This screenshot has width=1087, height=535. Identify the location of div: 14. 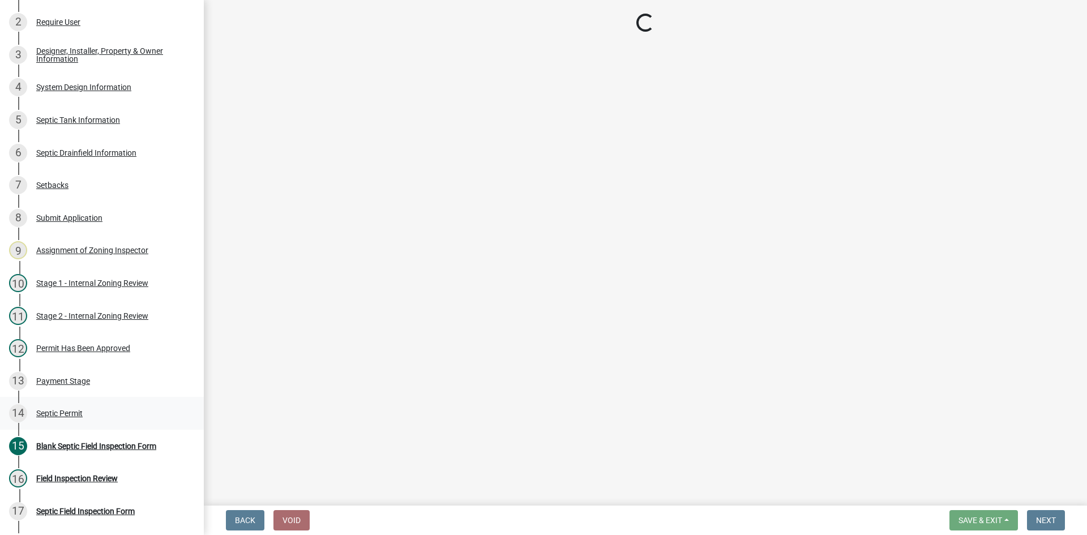
(18, 413).